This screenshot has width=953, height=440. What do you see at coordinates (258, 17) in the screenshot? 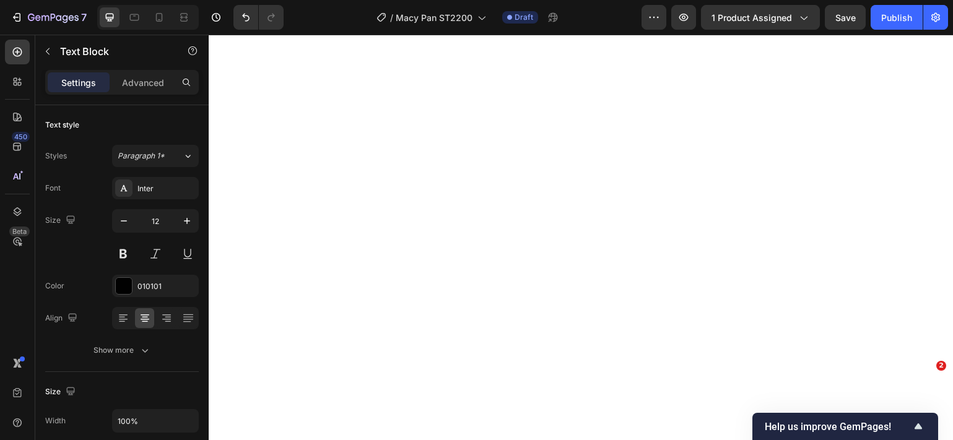
I see `div: Undo/Redo` at bounding box center [258, 17].